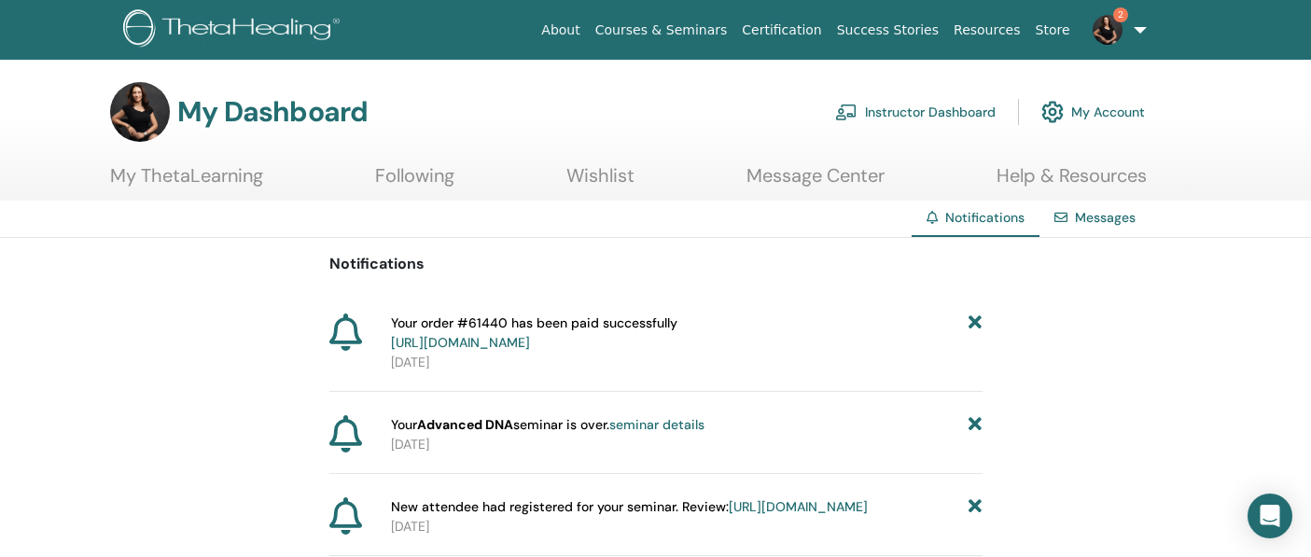  I want to click on img: logo.png, so click(234, 30).